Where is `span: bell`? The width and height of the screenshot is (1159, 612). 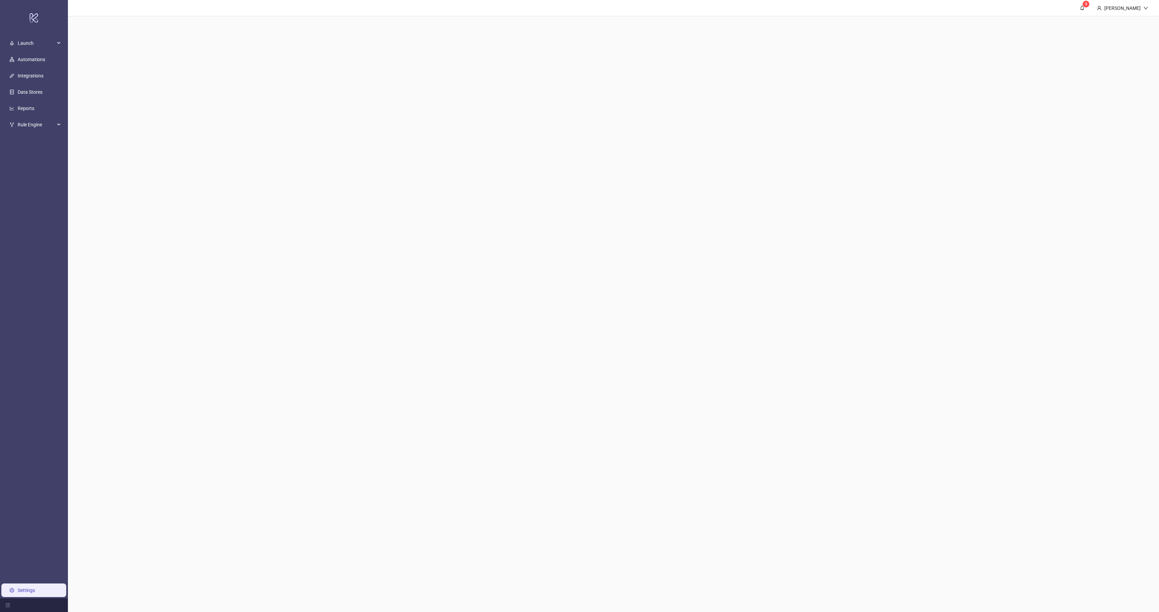
span: bell is located at coordinates (1082, 8).